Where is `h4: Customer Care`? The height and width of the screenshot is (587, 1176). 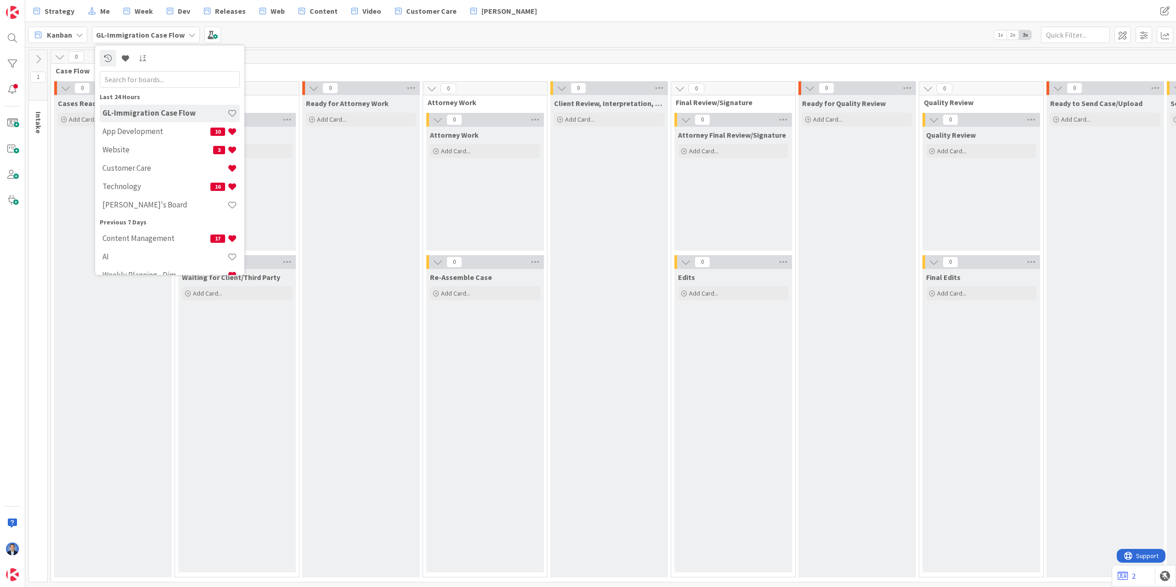
h4: Customer Care is located at coordinates (165, 168).